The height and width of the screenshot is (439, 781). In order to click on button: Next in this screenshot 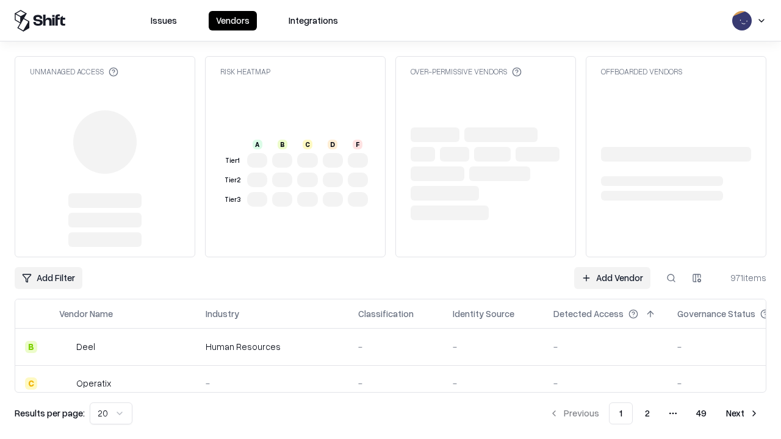, I will do `click(742, 414)`.